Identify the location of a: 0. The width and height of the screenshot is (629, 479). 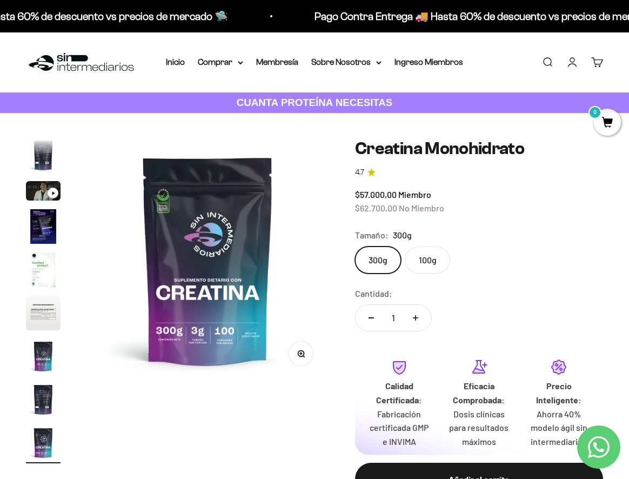
(607, 123).